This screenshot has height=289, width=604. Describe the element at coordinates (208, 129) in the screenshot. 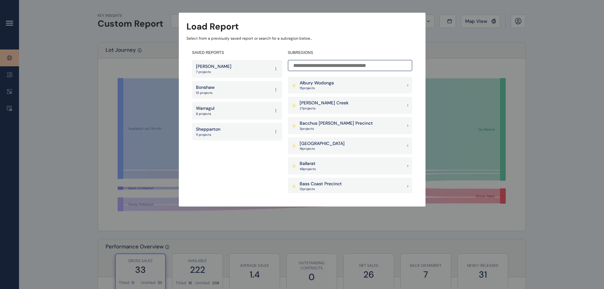

I see `p: Shepparton` at that location.